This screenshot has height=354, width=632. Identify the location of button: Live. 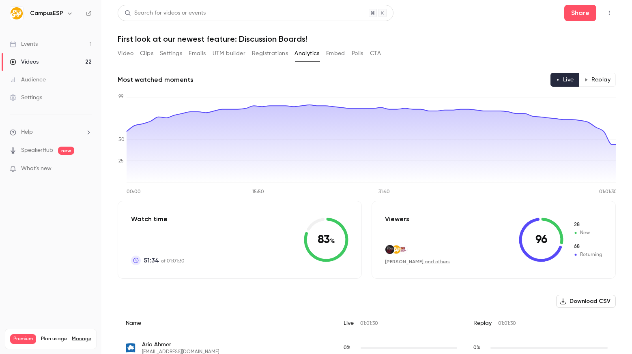
(565, 80).